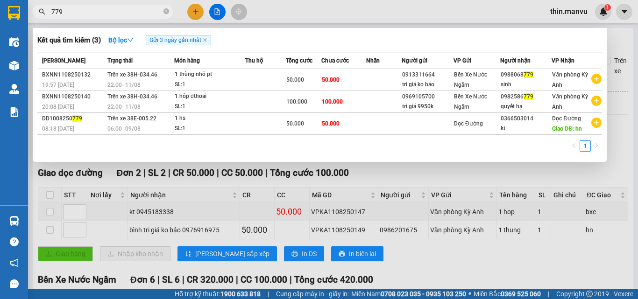 Image resolution: width=638 pixels, height=299 pixels. What do you see at coordinates (526, 85) in the screenshot?
I see `div: sinh` at bounding box center [526, 85].